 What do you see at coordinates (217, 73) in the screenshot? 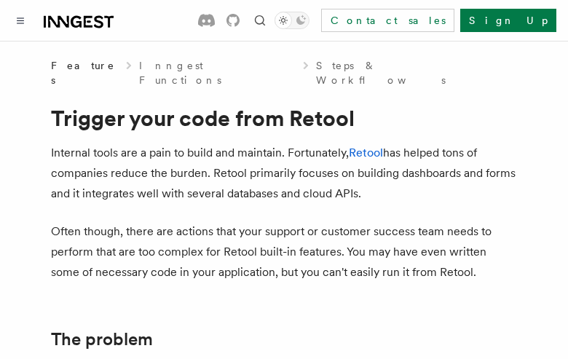
I see `a: Inngest Functions` at bounding box center [217, 73].